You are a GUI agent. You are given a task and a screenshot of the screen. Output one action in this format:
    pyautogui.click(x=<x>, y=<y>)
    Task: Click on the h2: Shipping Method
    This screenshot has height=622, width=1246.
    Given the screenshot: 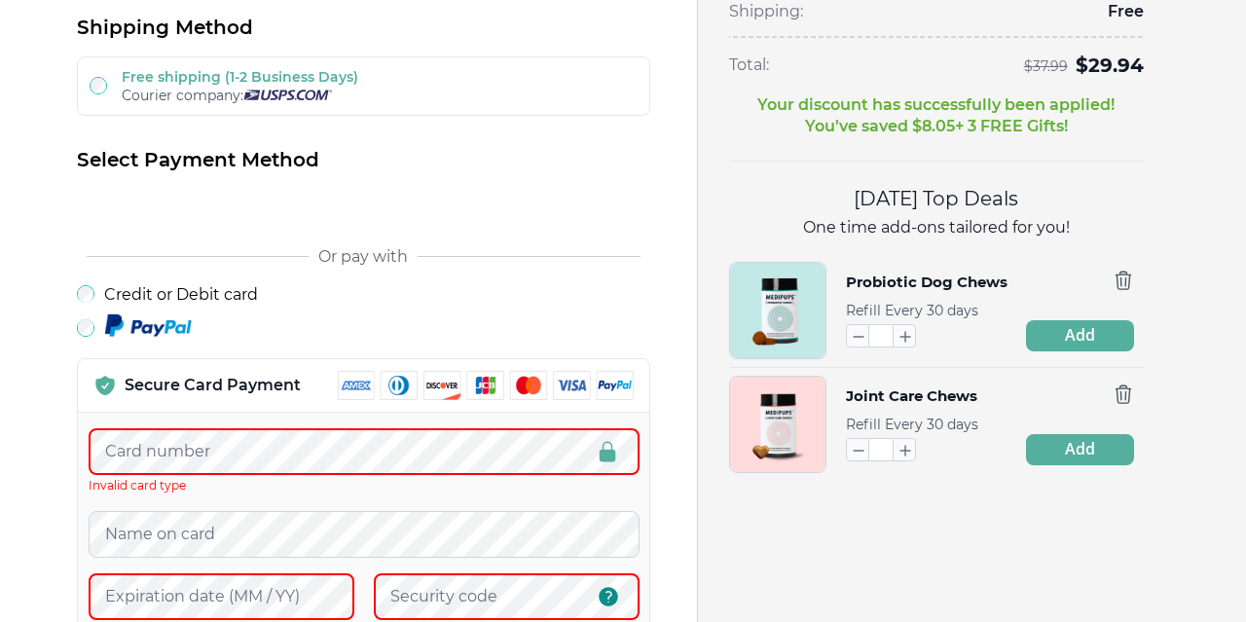 What is the action you would take?
    pyautogui.click(x=363, y=27)
    